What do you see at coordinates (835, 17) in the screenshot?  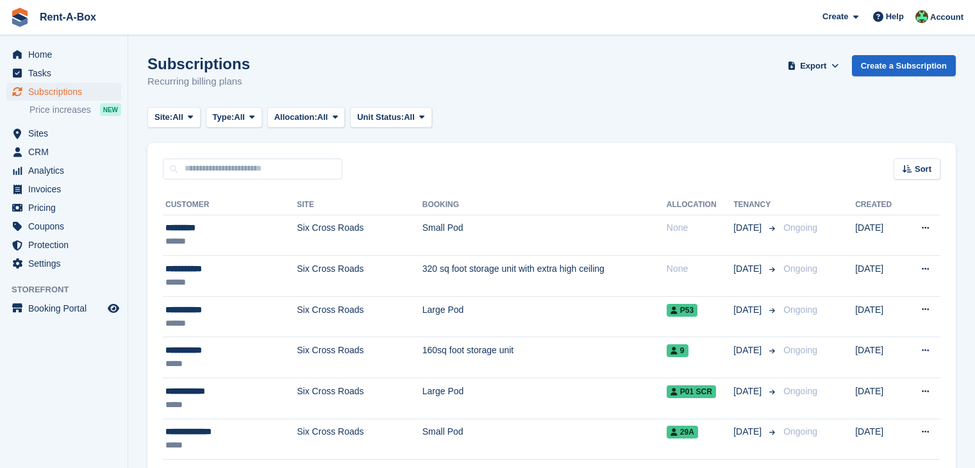 I see `span: Create` at bounding box center [835, 17].